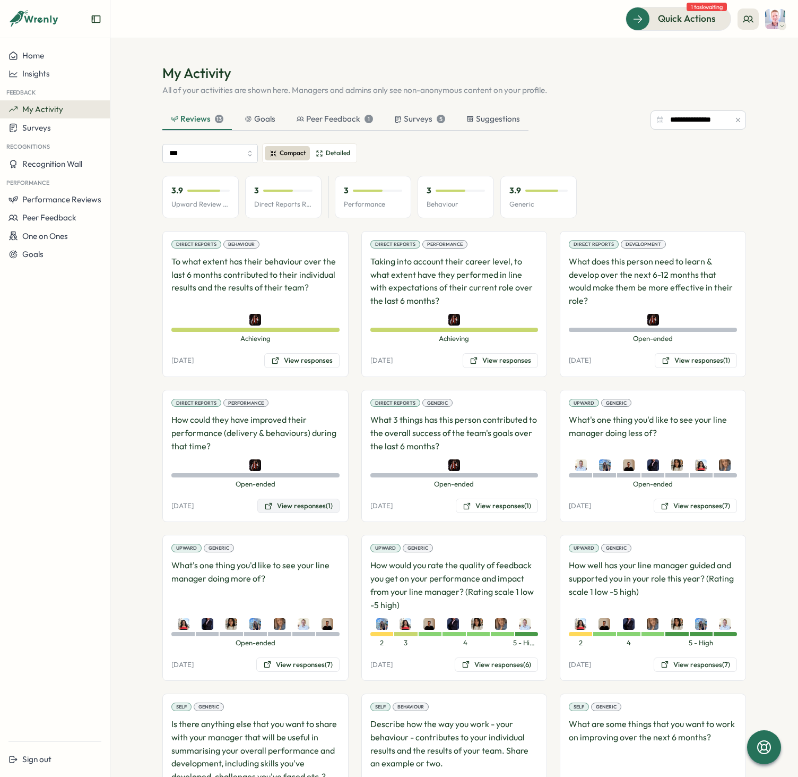 The width and height of the screenshot is (798, 777). What do you see at coordinates (33, 55) in the screenshot?
I see `span: Home` at bounding box center [33, 55].